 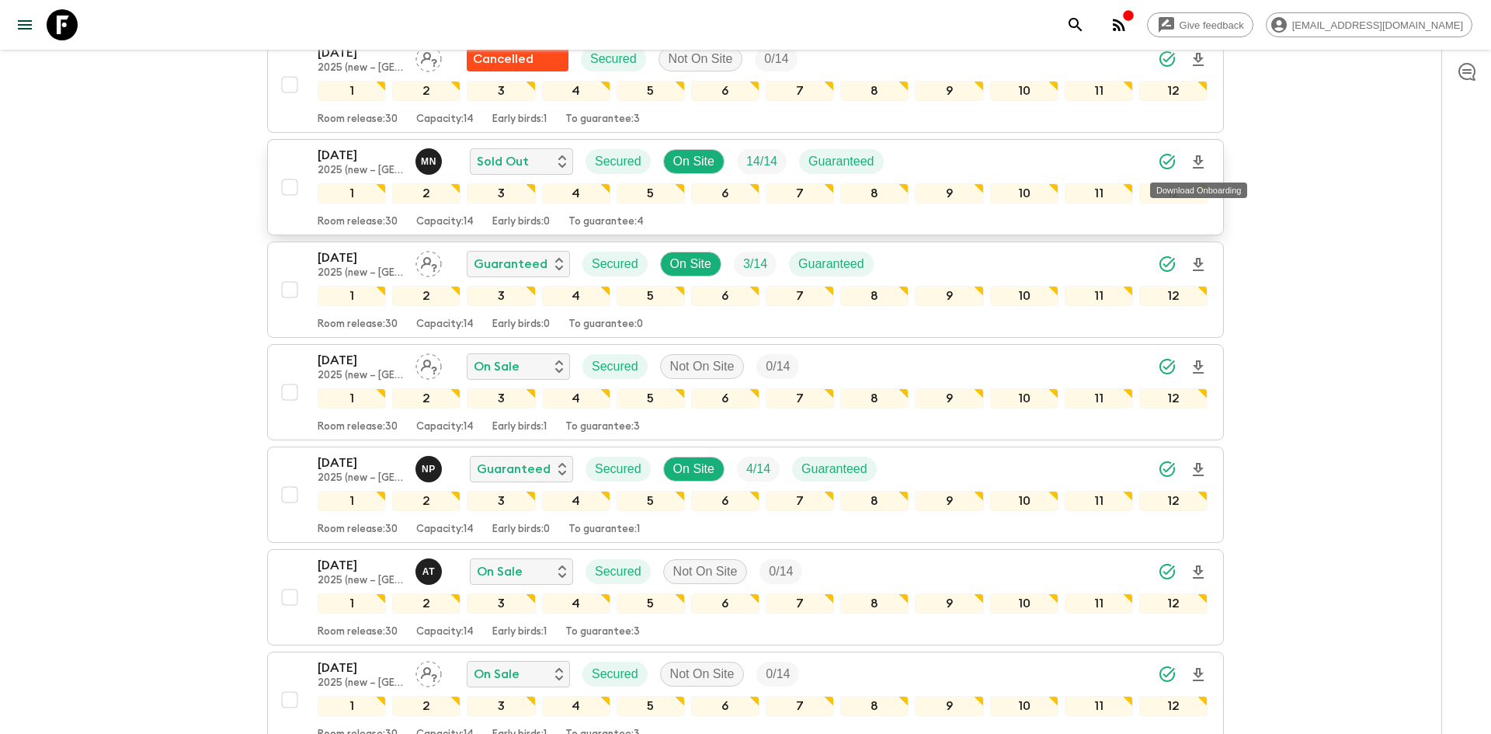 What do you see at coordinates (430, 572) in the screenshot?
I see `button: AT` at bounding box center [430, 572].